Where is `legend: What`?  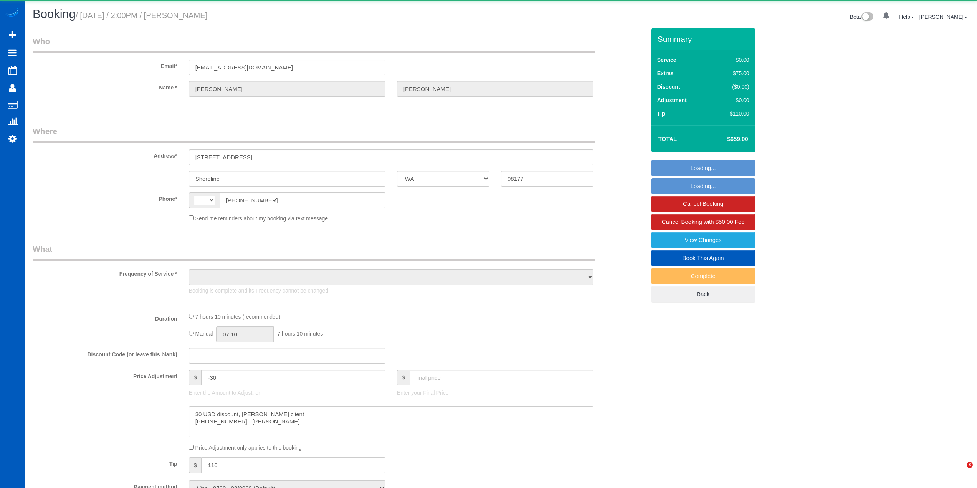 legend: What is located at coordinates (314, 252).